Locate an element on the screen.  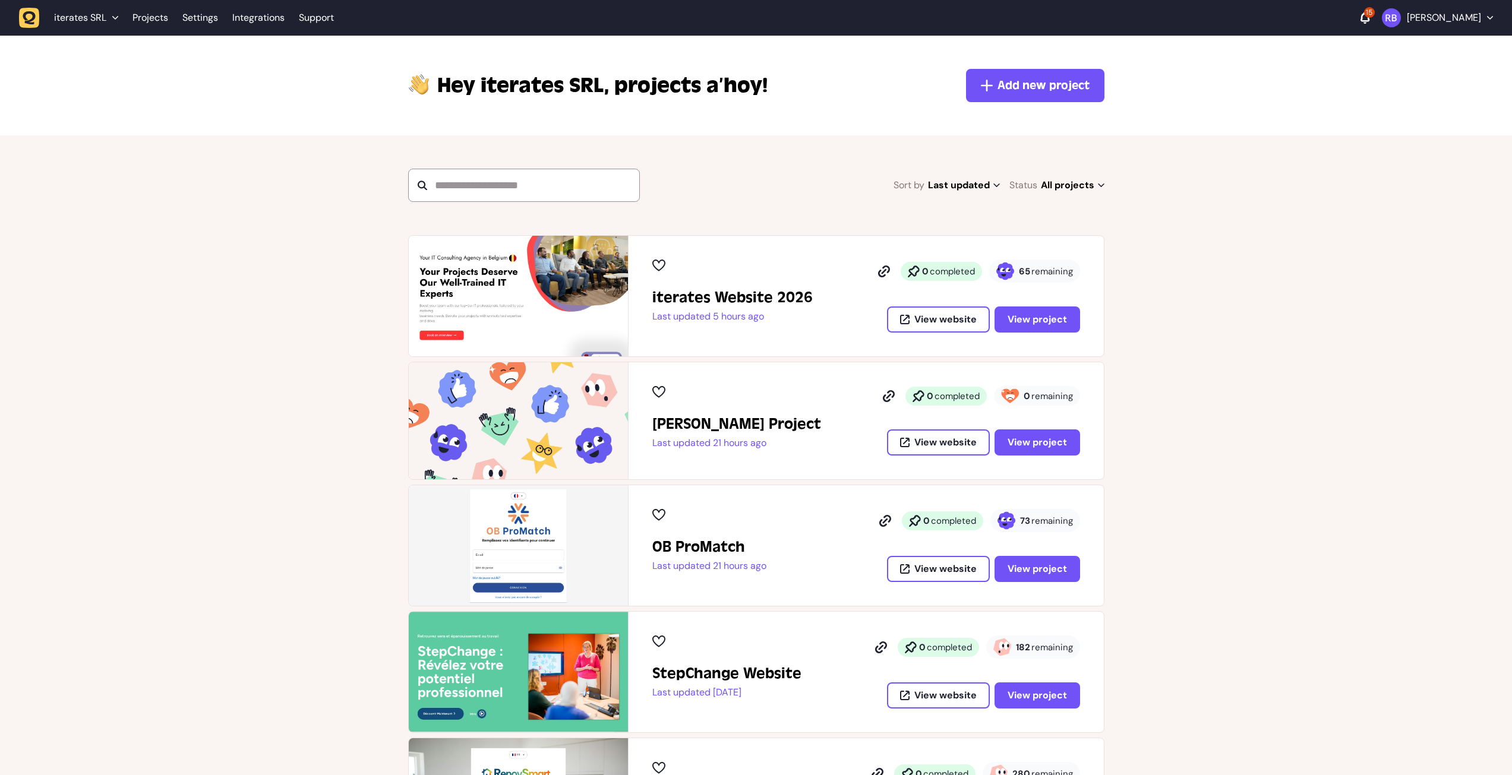
img: Rodolphe Balay is located at coordinates (1391, 18).